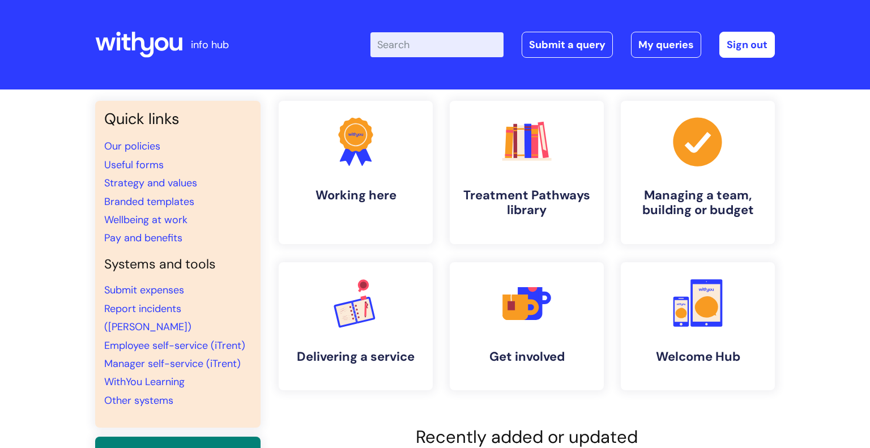 This screenshot has width=870, height=448. I want to click on a: Wellbeing at work, so click(146, 220).